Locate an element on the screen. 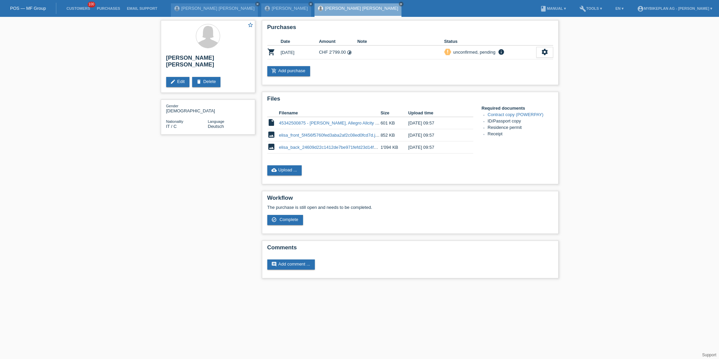  h2: Workflow is located at coordinates (410, 200).